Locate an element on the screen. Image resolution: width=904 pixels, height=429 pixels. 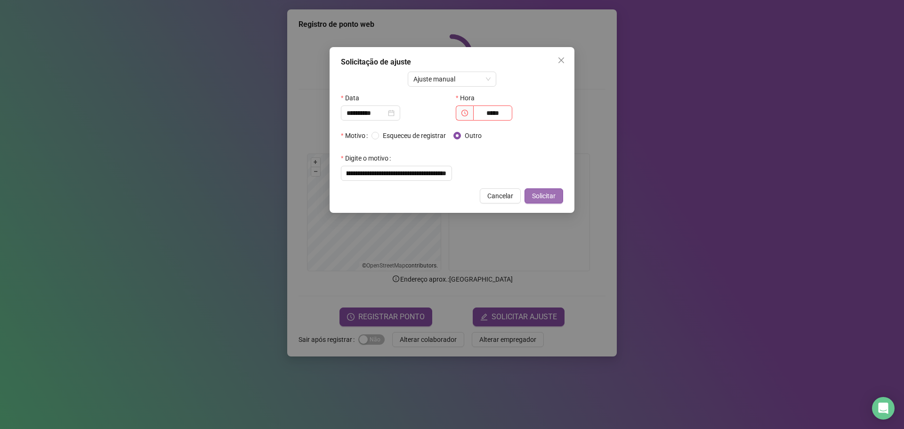
button: Close is located at coordinates (561, 60).